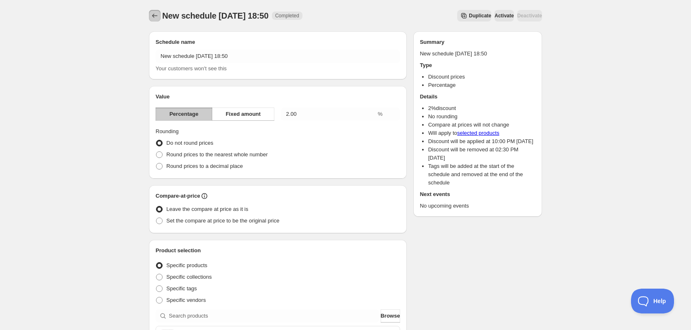 This screenshot has width=691, height=330. What do you see at coordinates (278, 42) in the screenshot?
I see `h2: Schedule name` at bounding box center [278, 42].